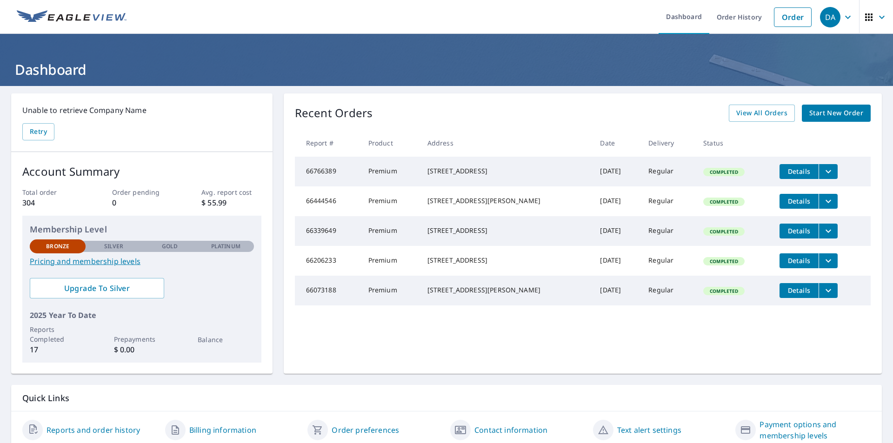 The height and width of the screenshot is (443, 893). What do you see at coordinates (223, 430) in the screenshot?
I see `a: Billing information` at bounding box center [223, 430].